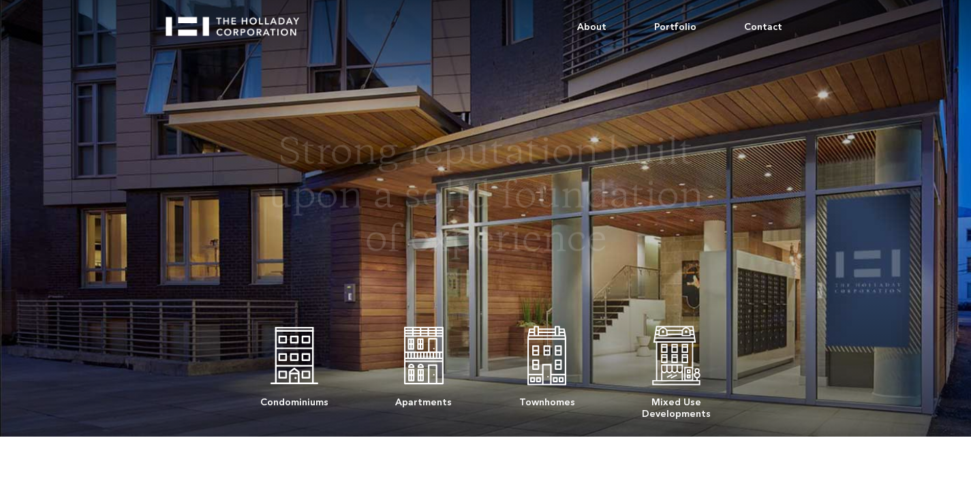  What do you see at coordinates (486, 198) in the screenshot?
I see `h1: Strong reputation built upon a solid foundation of experience` at bounding box center [486, 198].